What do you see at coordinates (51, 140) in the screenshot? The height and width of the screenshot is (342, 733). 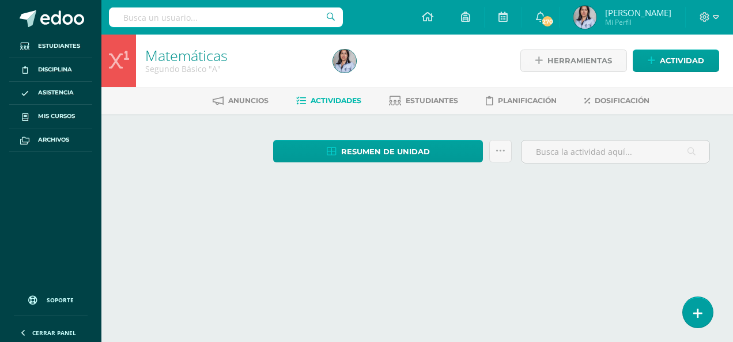 I see `a: Archivos` at bounding box center [51, 140].